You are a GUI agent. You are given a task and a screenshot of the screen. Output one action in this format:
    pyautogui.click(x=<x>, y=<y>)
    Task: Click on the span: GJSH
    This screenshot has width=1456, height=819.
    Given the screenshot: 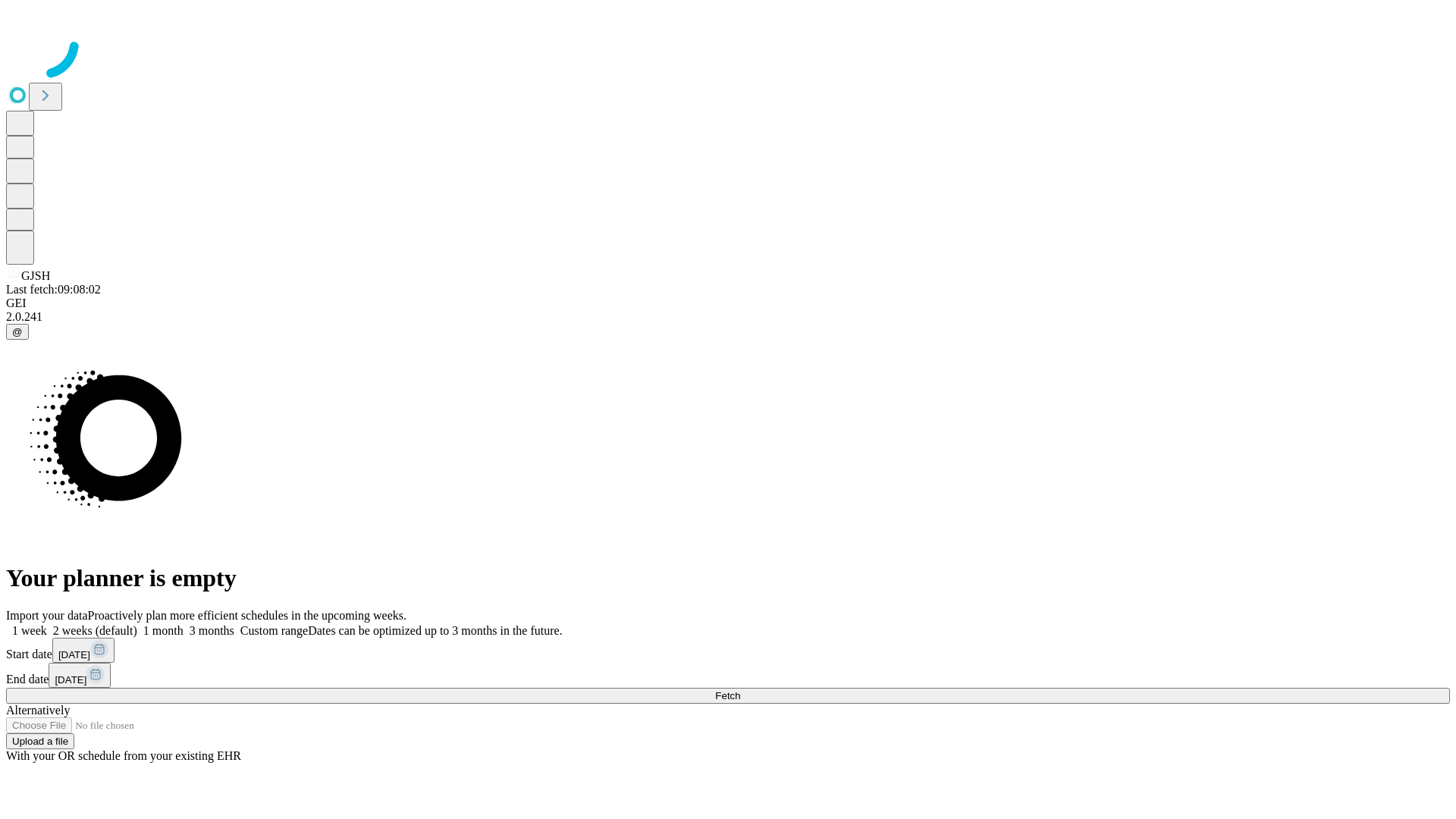 What is the action you would take?
    pyautogui.click(x=36, y=275)
    